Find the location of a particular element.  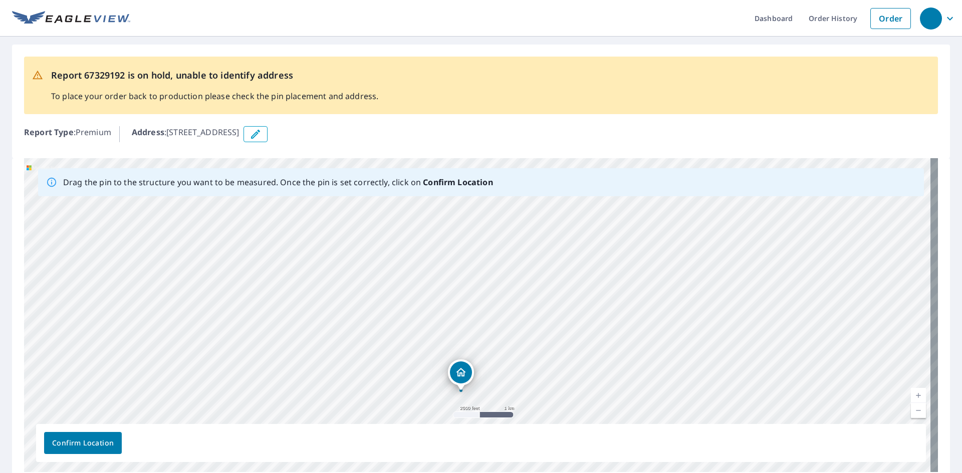

p: : Premium is located at coordinates (68, 134).